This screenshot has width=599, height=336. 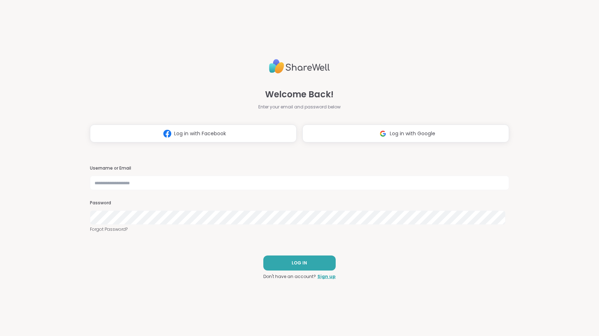 I want to click on h3: Username or Email, so click(x=299, y=168).